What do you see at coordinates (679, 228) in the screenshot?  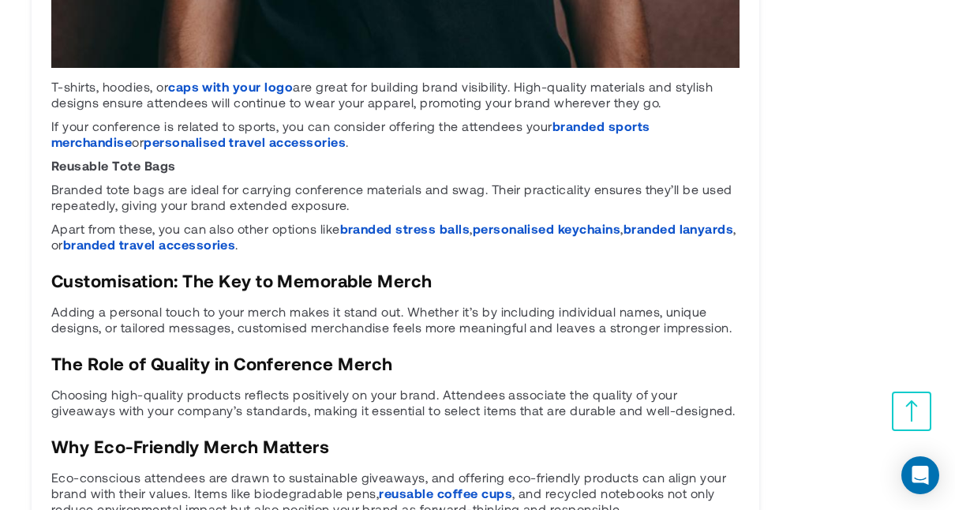 I see `span: branded lanyards` at bounding box center [679, 228].